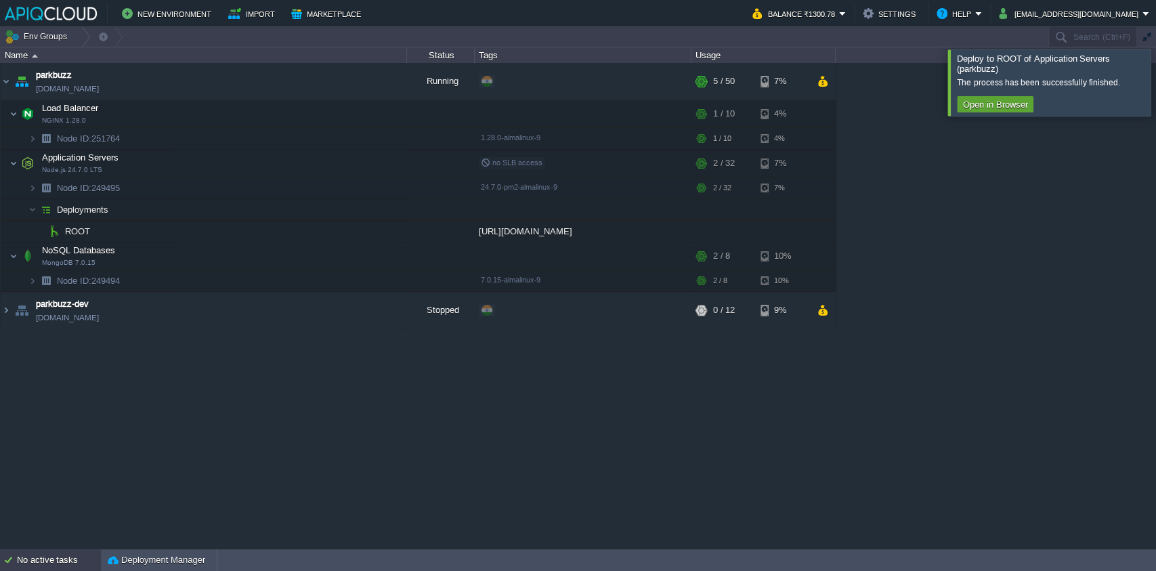 The image size is (1156, 571). Describe the element at coordinates (62, 304) in the screenshot. I see `a: parkbuzz-dev` at that location.